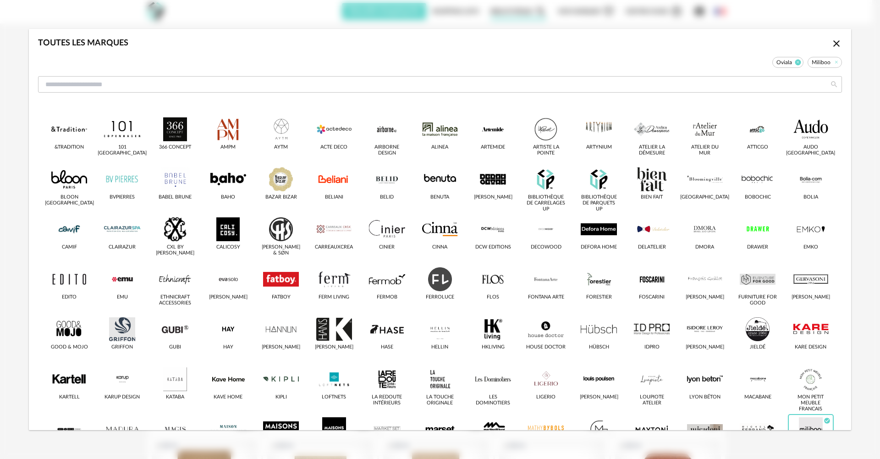 This screenshot has height=459, width=880. I want to click on div: Kipli, so click(281, 397).